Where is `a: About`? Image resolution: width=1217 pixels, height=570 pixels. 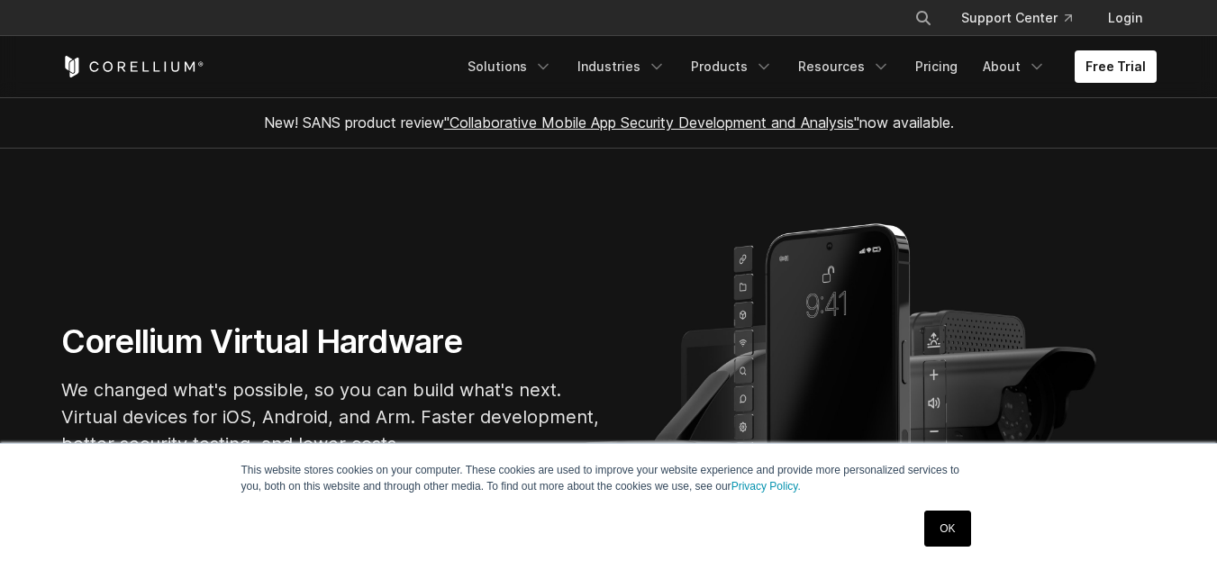 a: About is located at coordinates (1014, 67).